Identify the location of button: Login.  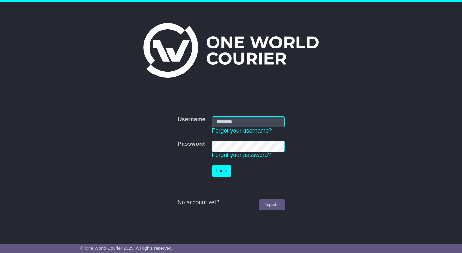
(222, 171).